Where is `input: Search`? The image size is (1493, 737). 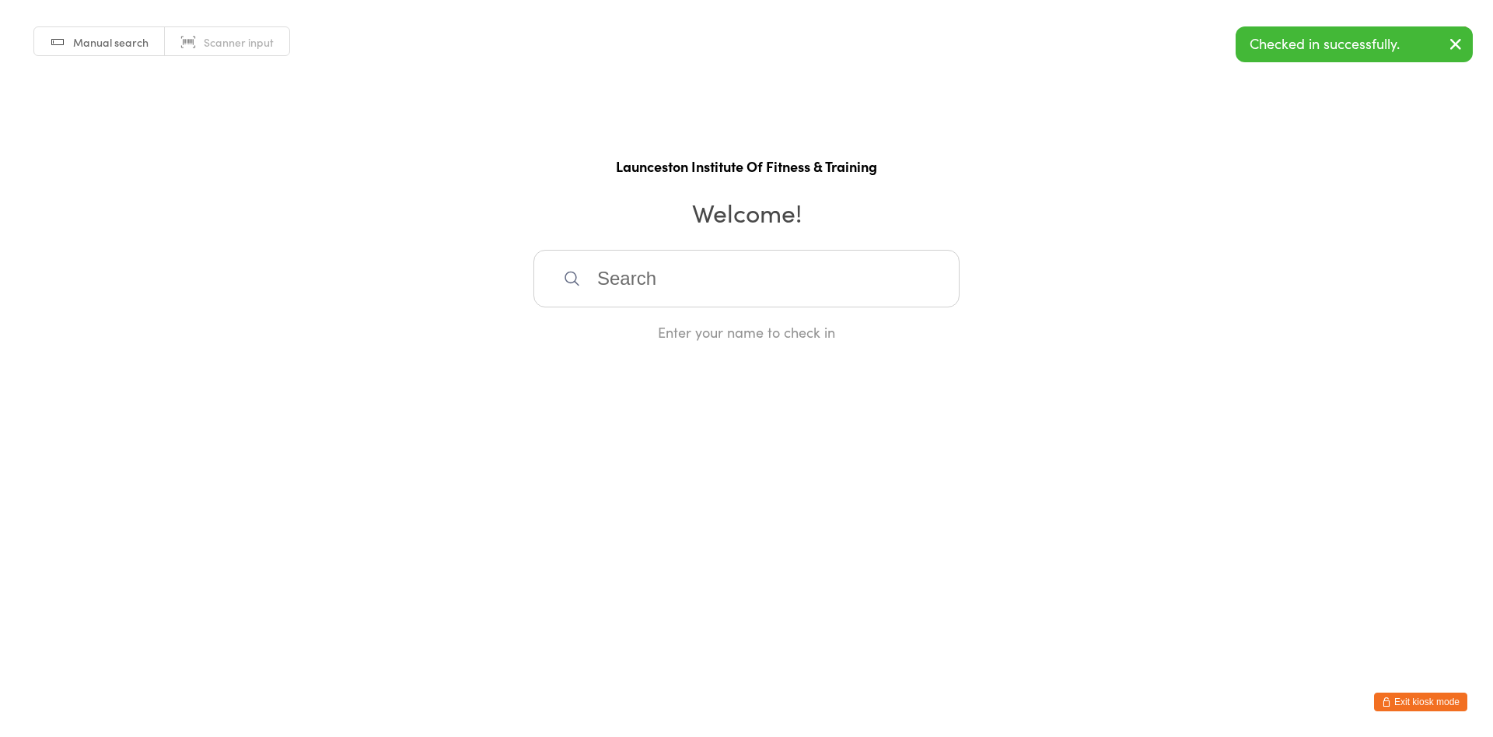
input: Search is located at coordinates (747, 278).